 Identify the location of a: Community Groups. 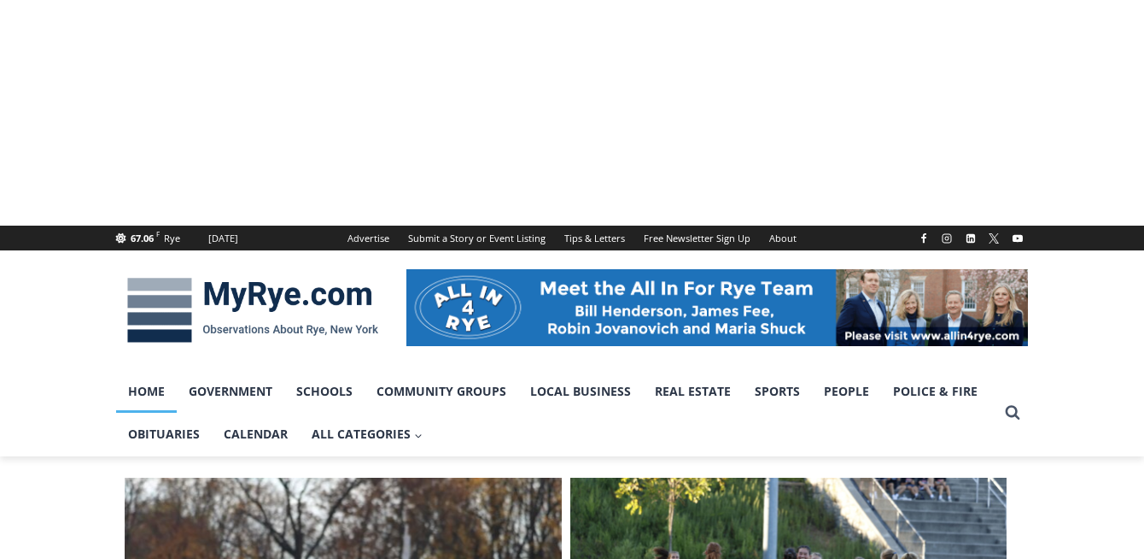
(442, 391).